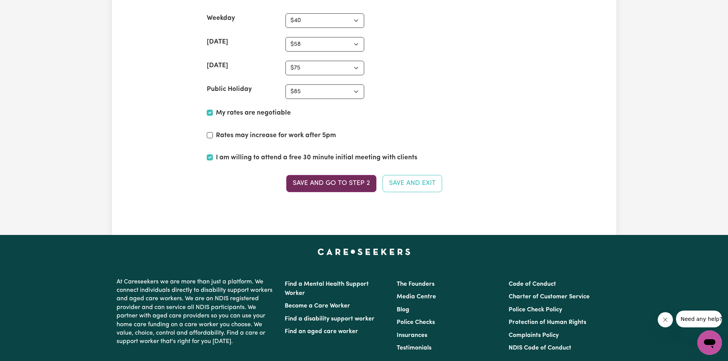 The image size is (728, 361). What do you see at coordinates (549, 297) in the screenshot?
I see `a: Charter of Customer Service` at bounding box center [549, 297].